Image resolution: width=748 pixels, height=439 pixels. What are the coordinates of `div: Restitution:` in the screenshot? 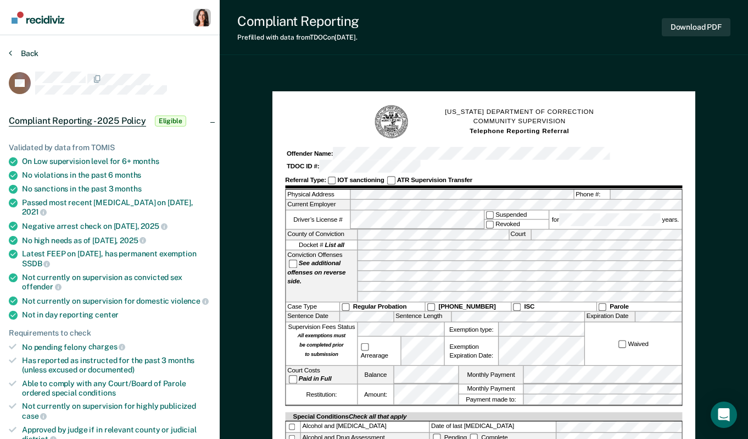 It's located at (322, 393).